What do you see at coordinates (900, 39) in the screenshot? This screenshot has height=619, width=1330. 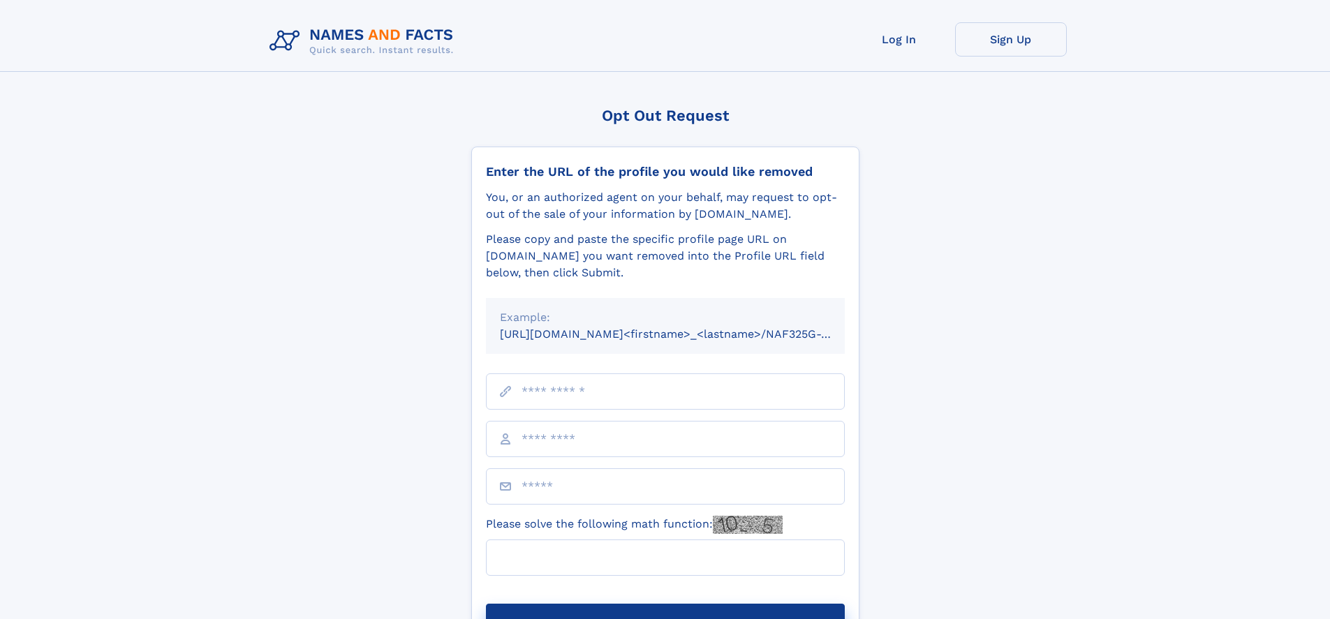 I see `a: Log In` at bounding box center [900, 39].